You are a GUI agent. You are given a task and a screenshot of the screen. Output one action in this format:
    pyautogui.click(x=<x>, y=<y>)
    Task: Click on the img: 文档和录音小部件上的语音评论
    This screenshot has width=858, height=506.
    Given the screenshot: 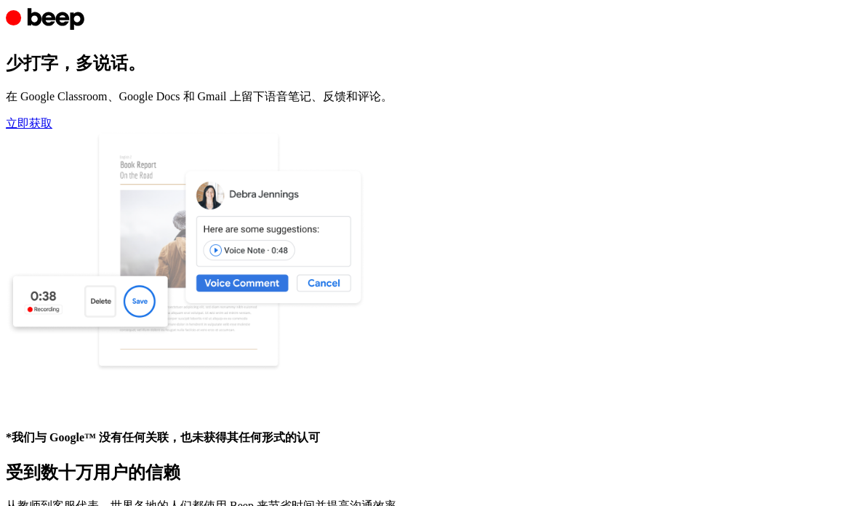 What is the action you would take?
    pyautogui.click(x=217, y=272)
    